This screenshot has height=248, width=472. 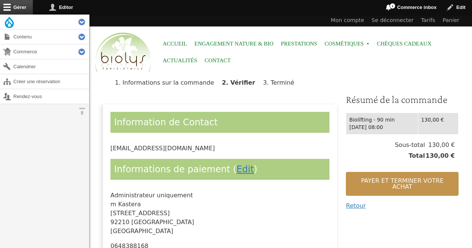 I want to click on a: Engagement Nature & Bio, so click(x=234, y=44).